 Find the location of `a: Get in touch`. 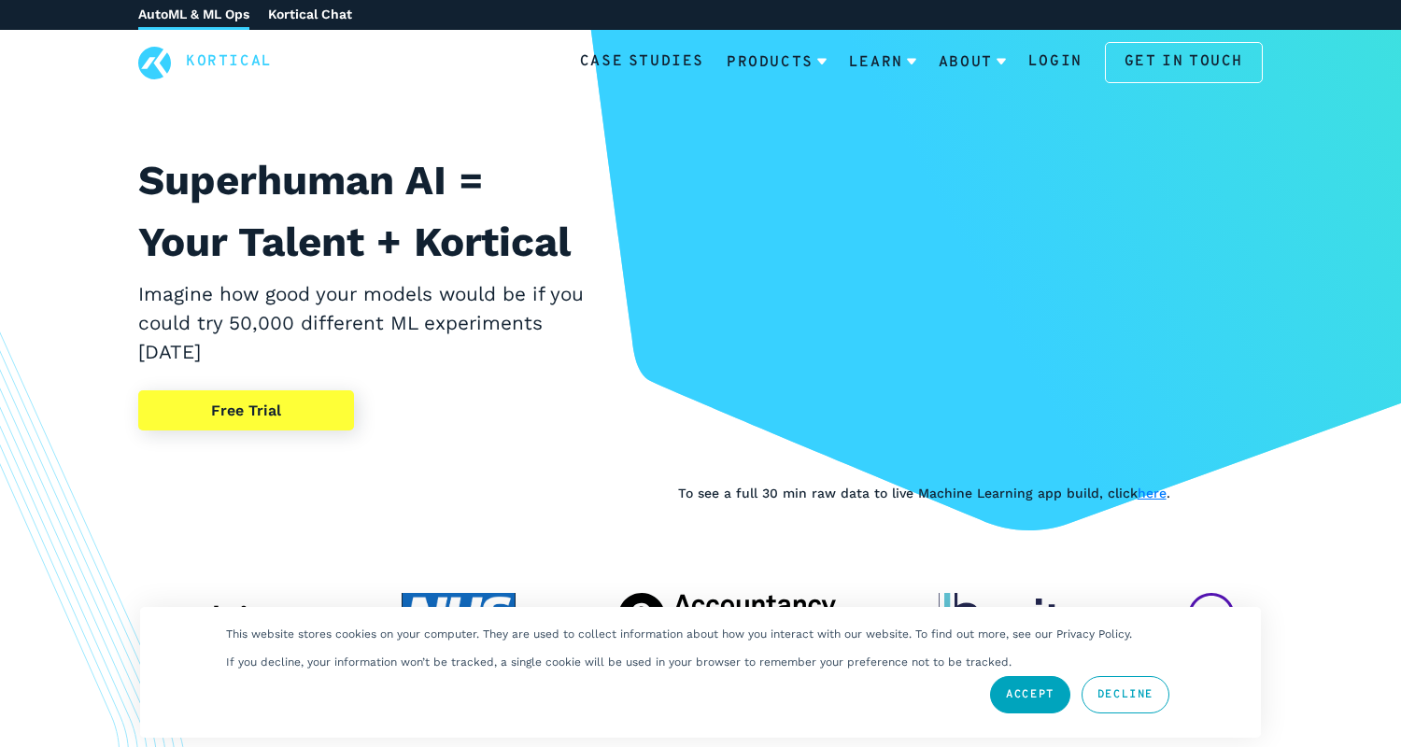

a: Get in touch is located at coordinates (1184, 63).